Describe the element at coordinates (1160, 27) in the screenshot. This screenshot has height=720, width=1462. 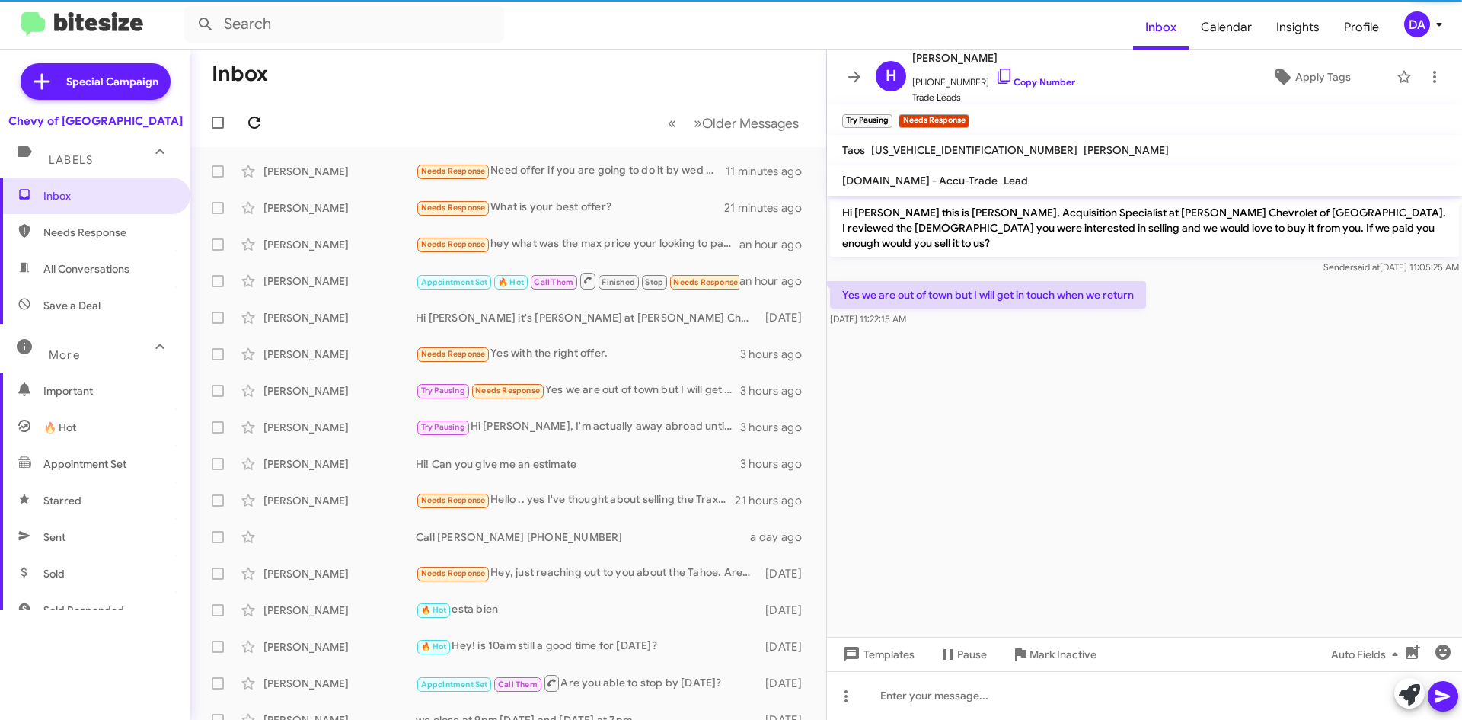
I see `a: Inbox` at that location.